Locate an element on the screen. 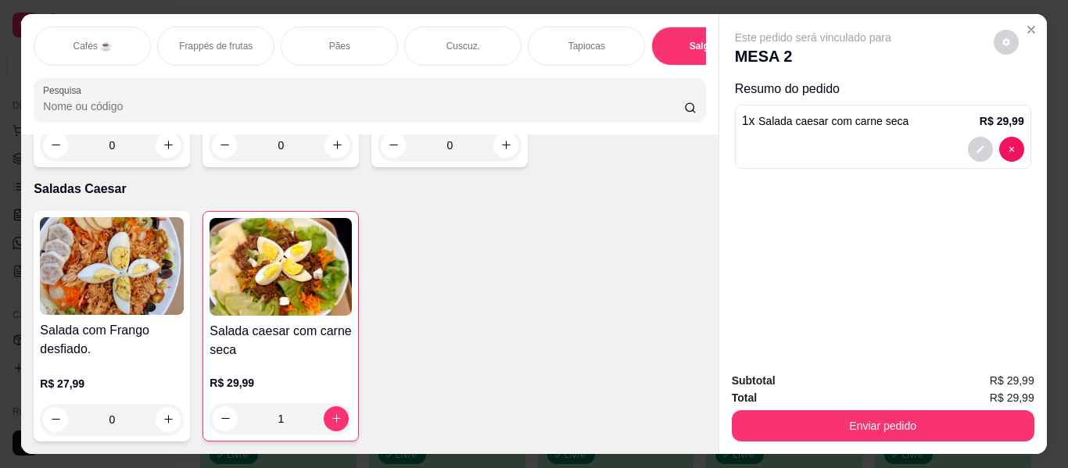 This screenshot has height=468, width=1068. button: Close is located at coordinates (1031, 30).